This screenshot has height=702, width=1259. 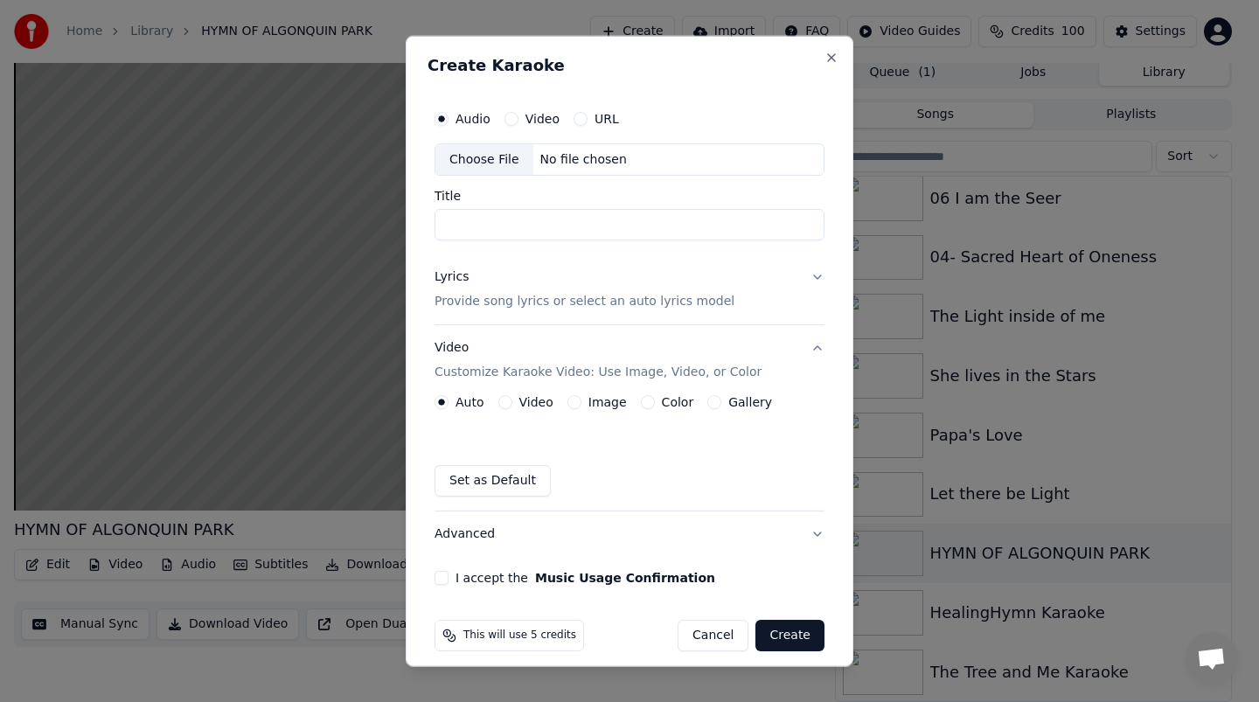 What do you see at coordinates (713, 636) in the screenshot?
I see `button: Cancel` at bounding box center [713, 636].